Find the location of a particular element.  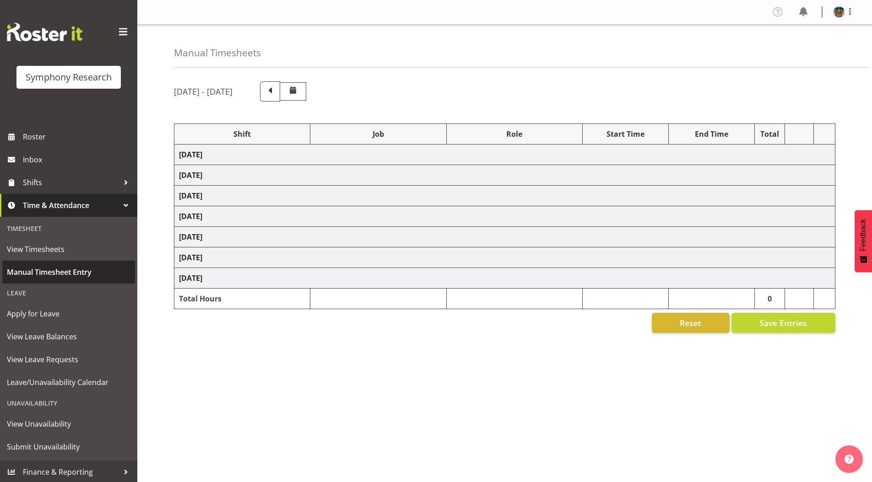

td: 0 is located at coordinates (769, 299).